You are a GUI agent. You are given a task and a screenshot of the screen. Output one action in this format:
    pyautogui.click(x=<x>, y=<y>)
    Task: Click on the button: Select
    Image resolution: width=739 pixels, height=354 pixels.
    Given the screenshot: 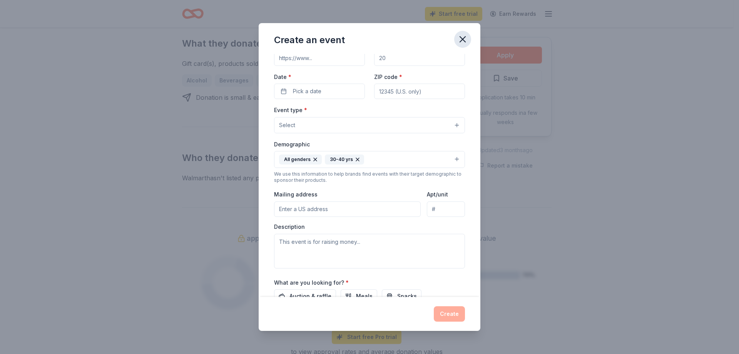 What is the action you would take?
    pyautogui.click(x=370, y=125)
    